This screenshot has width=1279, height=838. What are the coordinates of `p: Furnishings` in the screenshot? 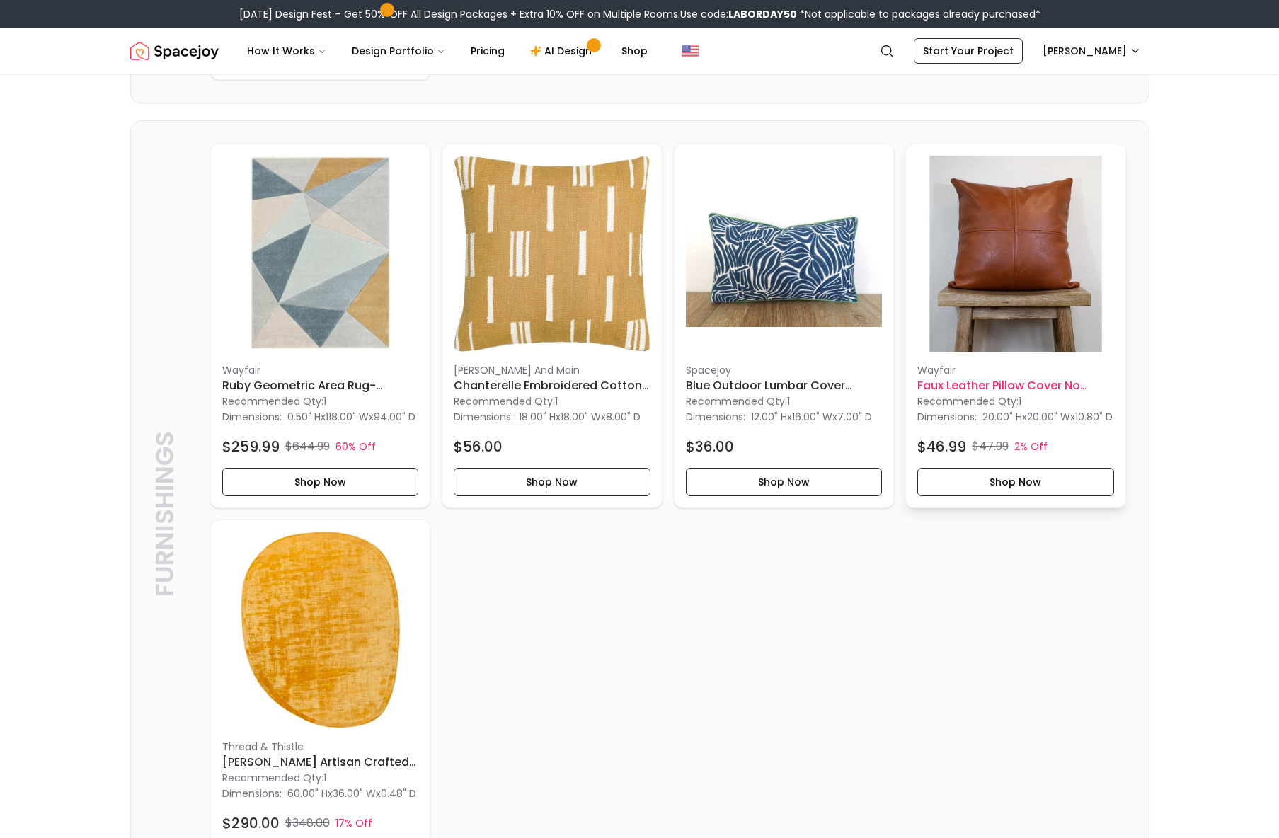 It's located at (165, 514).